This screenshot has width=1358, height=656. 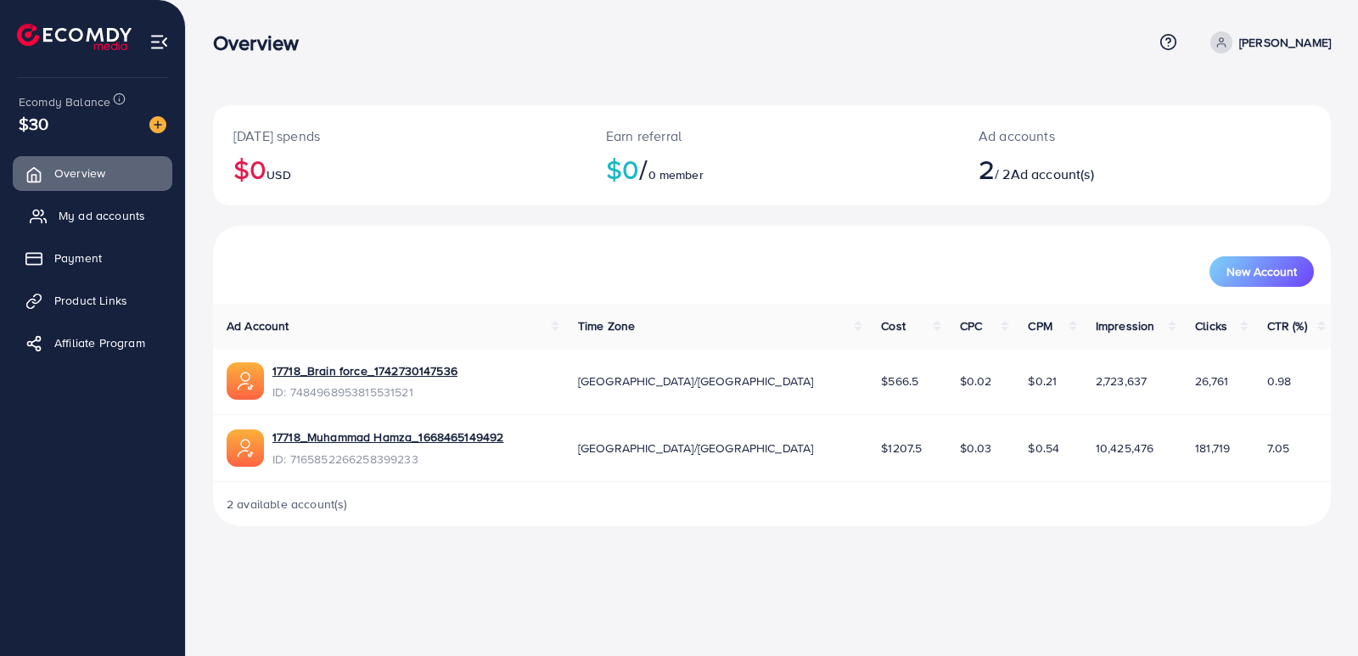 I want to click on span: Product Links, so click(x=91, y=300).